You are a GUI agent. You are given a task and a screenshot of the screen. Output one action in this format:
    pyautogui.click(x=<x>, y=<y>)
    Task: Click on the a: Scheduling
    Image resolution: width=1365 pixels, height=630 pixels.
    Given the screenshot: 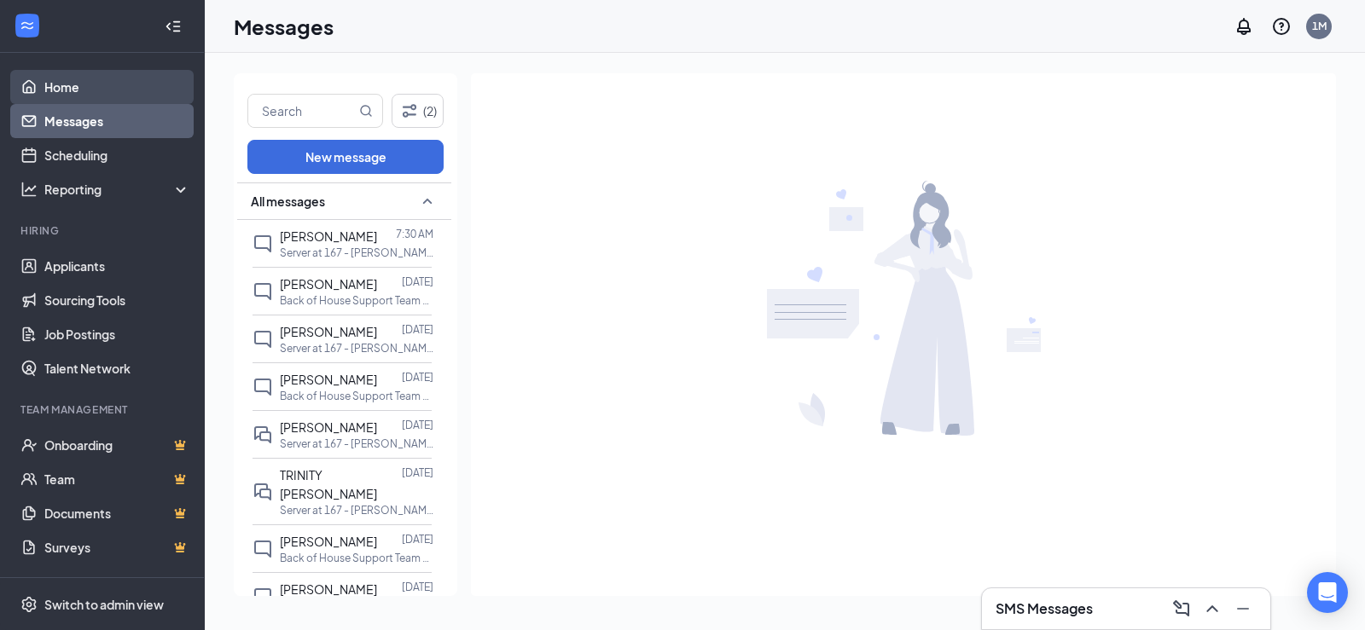 What is the action you would take?
    pyautogui.click(x=117, y=155)
    